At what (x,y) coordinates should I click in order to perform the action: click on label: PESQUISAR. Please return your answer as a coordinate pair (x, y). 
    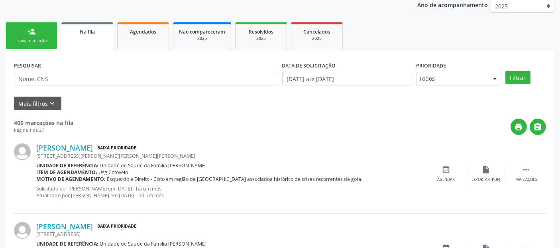
    Looking at the image, I should click on (28, 65).